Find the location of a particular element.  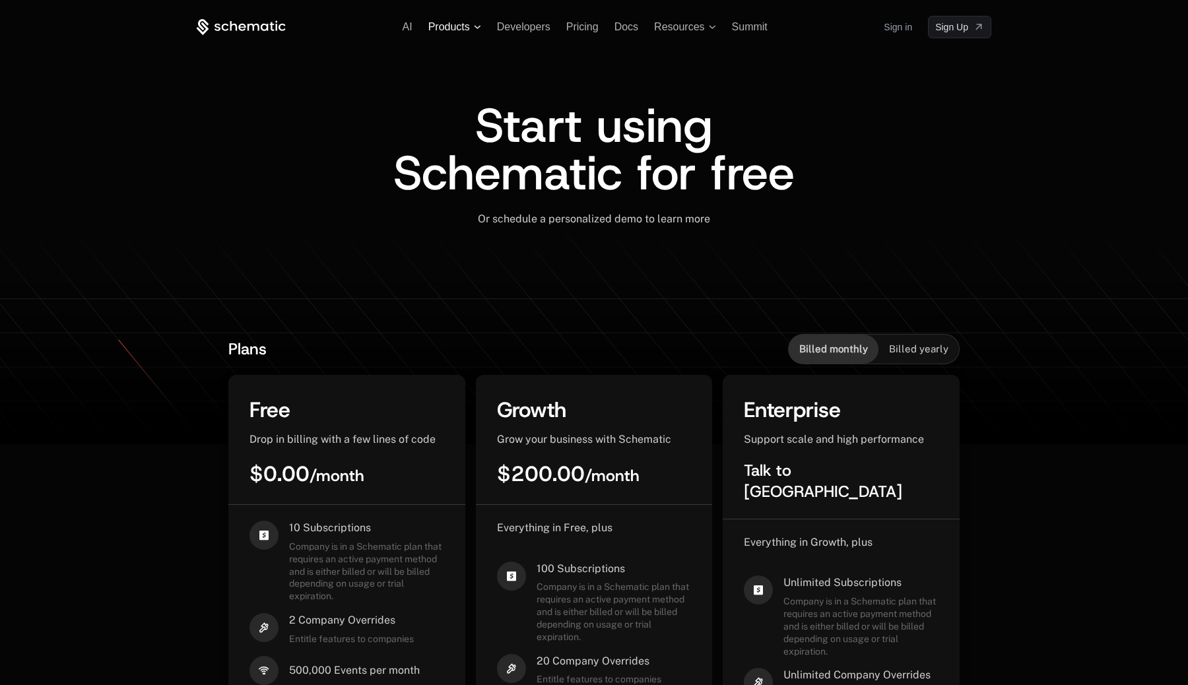

a: Developers is located at coordinates (524, 26).